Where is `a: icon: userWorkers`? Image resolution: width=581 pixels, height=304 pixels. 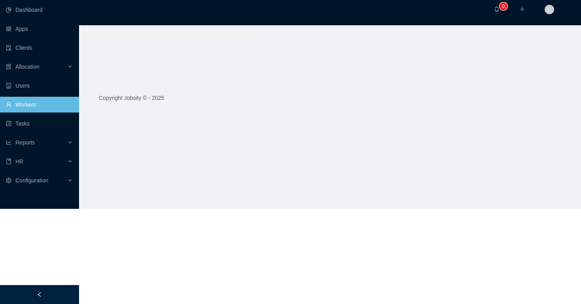 a: icon: userWorkers is located at coordinates (39, 105).